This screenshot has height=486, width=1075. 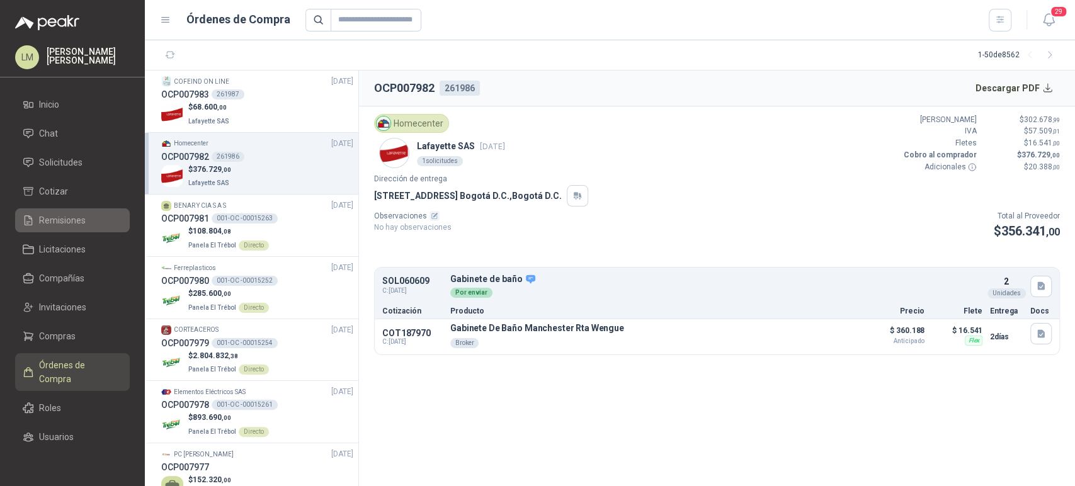 What do you see at coordinates (47, 23) in the screenshot?
I see `img: Logo peakr` at bounding box center [47, 23].